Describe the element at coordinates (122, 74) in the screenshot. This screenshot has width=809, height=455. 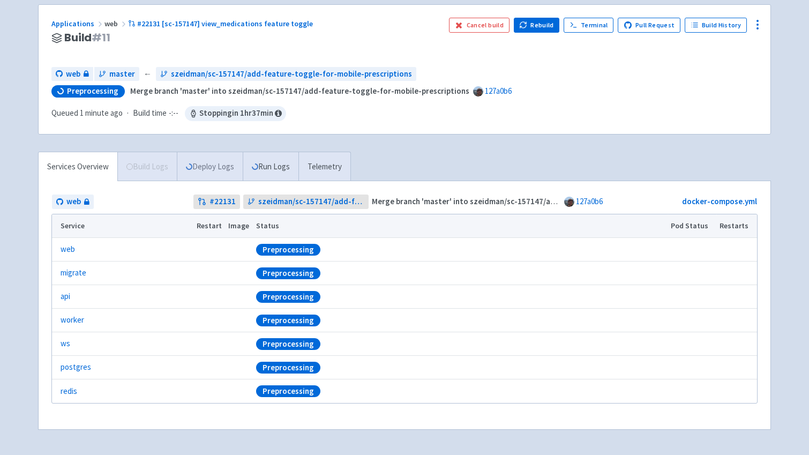
I see `span: master` at that location.